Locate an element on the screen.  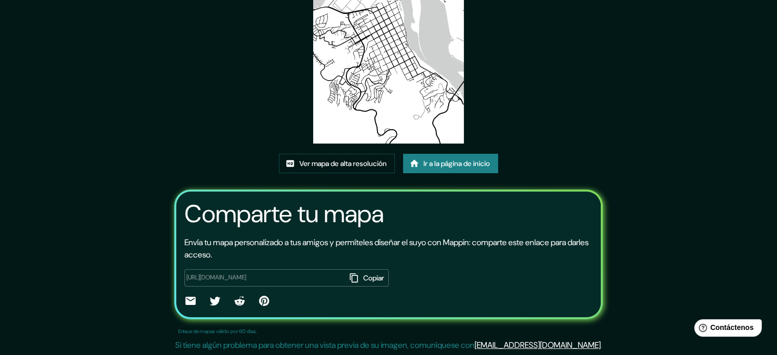
font: Envía tu mapa personalizado a tus amigos y permíteles diseñar el suyo con Mappin: comparte este e... is located at coordinates (386, 248).